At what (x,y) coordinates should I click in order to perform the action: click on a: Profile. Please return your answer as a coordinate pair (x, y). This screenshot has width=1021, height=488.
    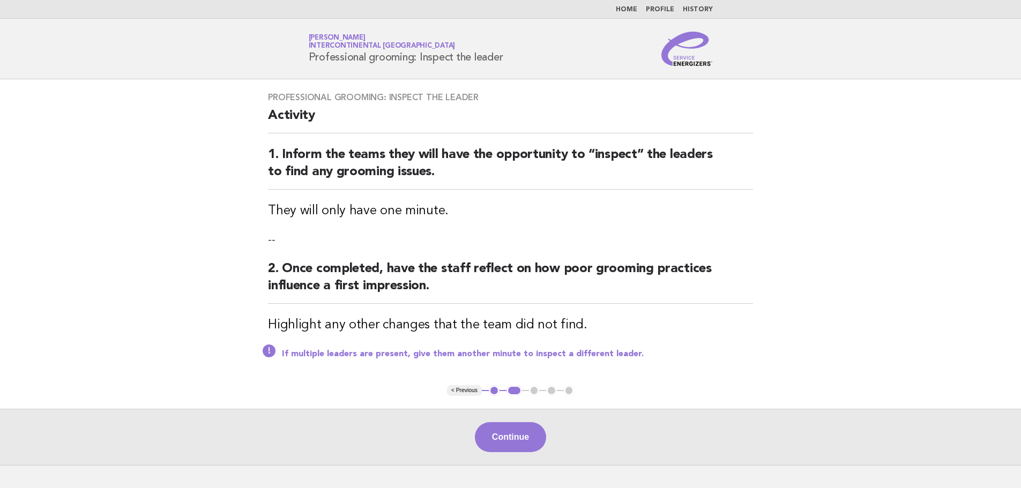
    Looking at the image, I should click on (660, 10).